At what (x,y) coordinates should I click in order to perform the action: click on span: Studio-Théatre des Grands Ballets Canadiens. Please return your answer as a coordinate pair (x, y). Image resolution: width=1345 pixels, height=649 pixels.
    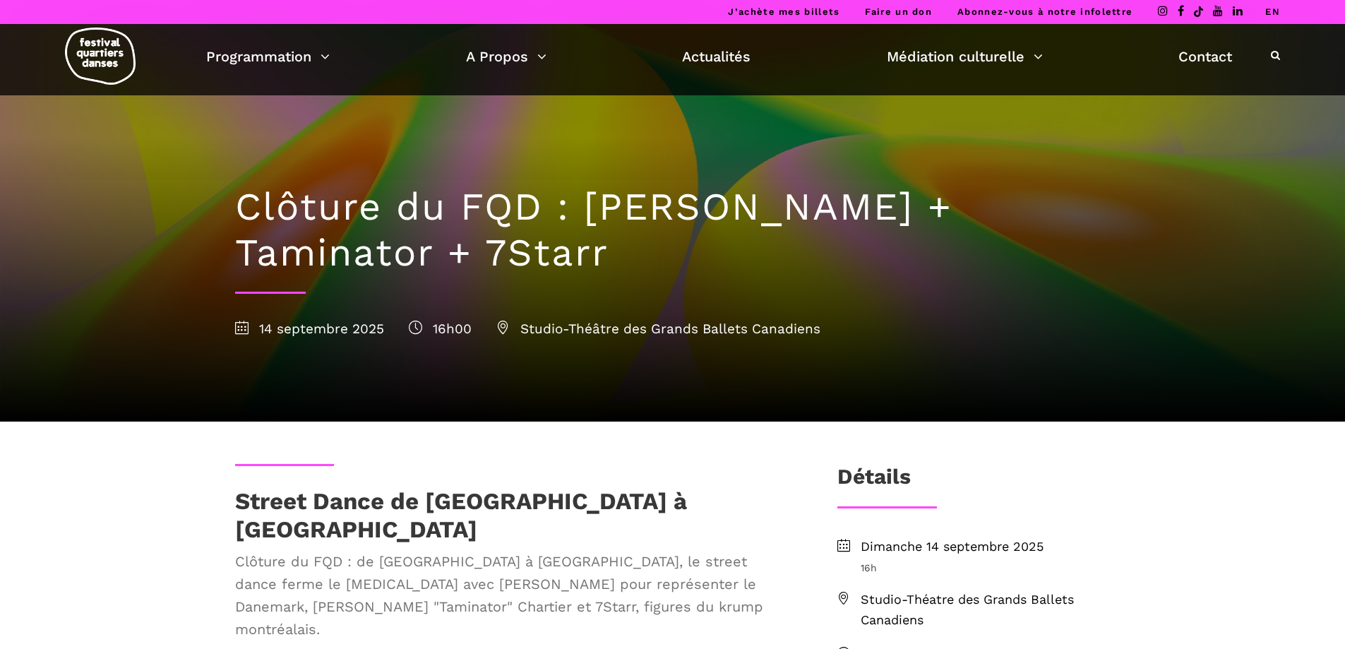
    Looking at the image, I should click on (986, 610).